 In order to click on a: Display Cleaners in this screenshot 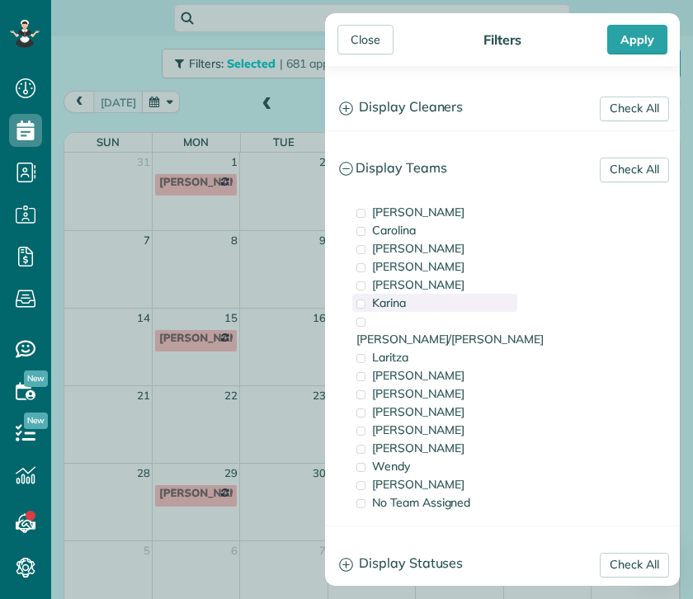, I will do `click(503, 107)`.